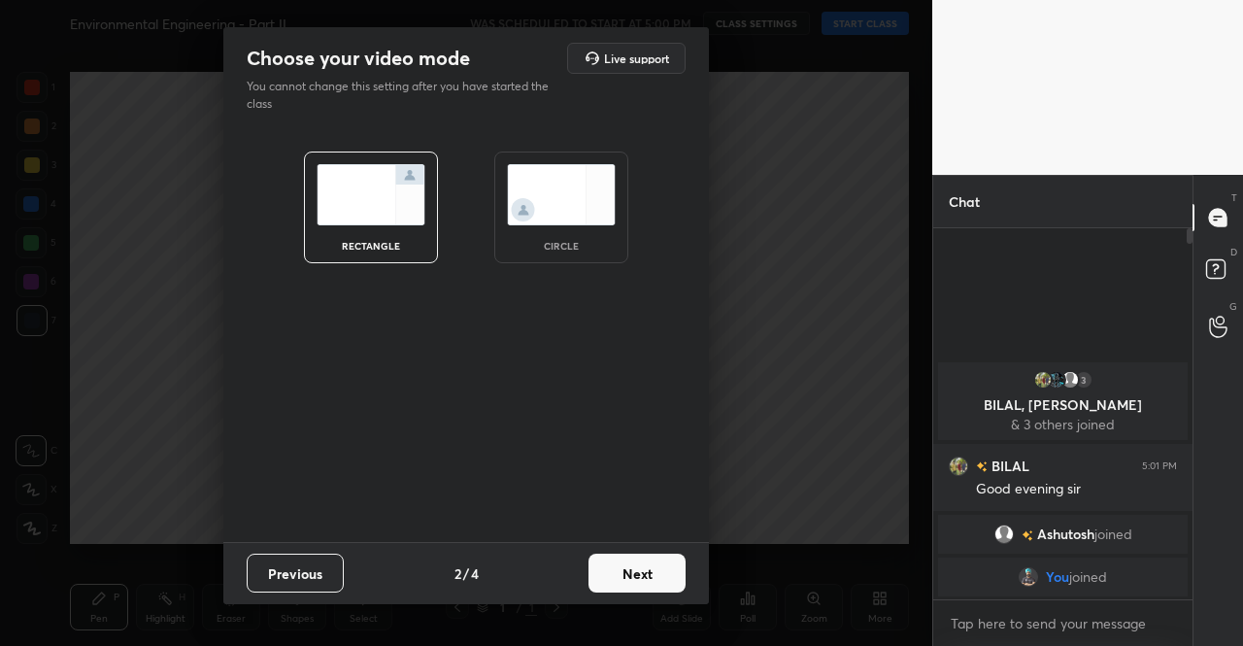  What do you see at coordinates (1028, 577) in the screenshot?
I see `img: 9d3c740ecb1b4446abd3172a233dfc7b.png` at bounding box center [1028, 577].